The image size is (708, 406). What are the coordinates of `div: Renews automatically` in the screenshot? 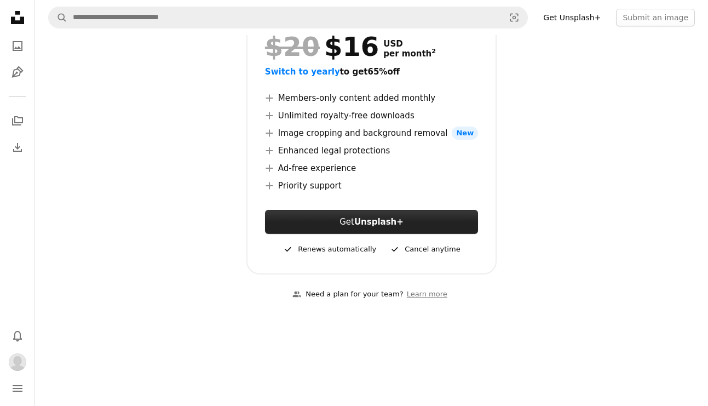 It's located at (329, 249).